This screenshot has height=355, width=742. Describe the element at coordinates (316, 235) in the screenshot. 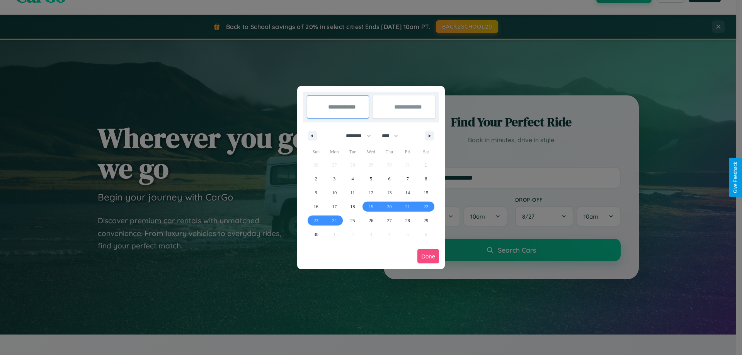

I see `button: 30` at that location.